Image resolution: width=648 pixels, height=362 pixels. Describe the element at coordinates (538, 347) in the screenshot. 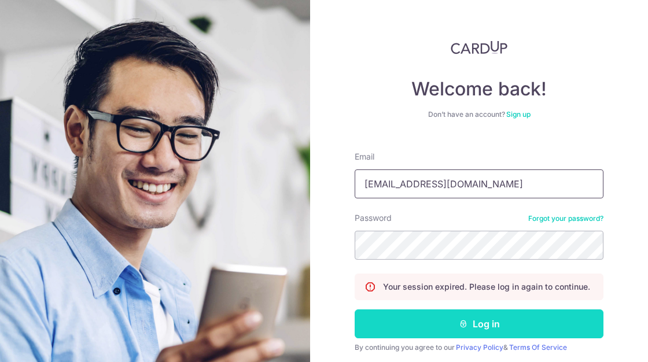

I see `a: Terms Of Service` at that location.